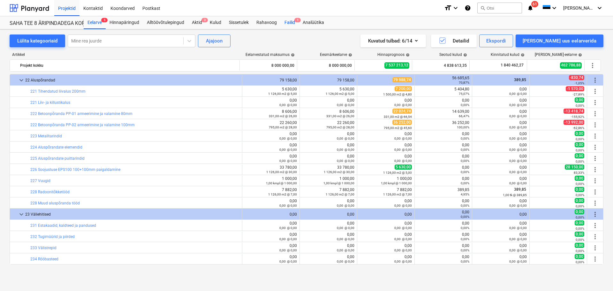  What do you see at coordinates (266, 23) in the screenshot?
I see `div: Rahavoog` at bounding box center [266, 23].